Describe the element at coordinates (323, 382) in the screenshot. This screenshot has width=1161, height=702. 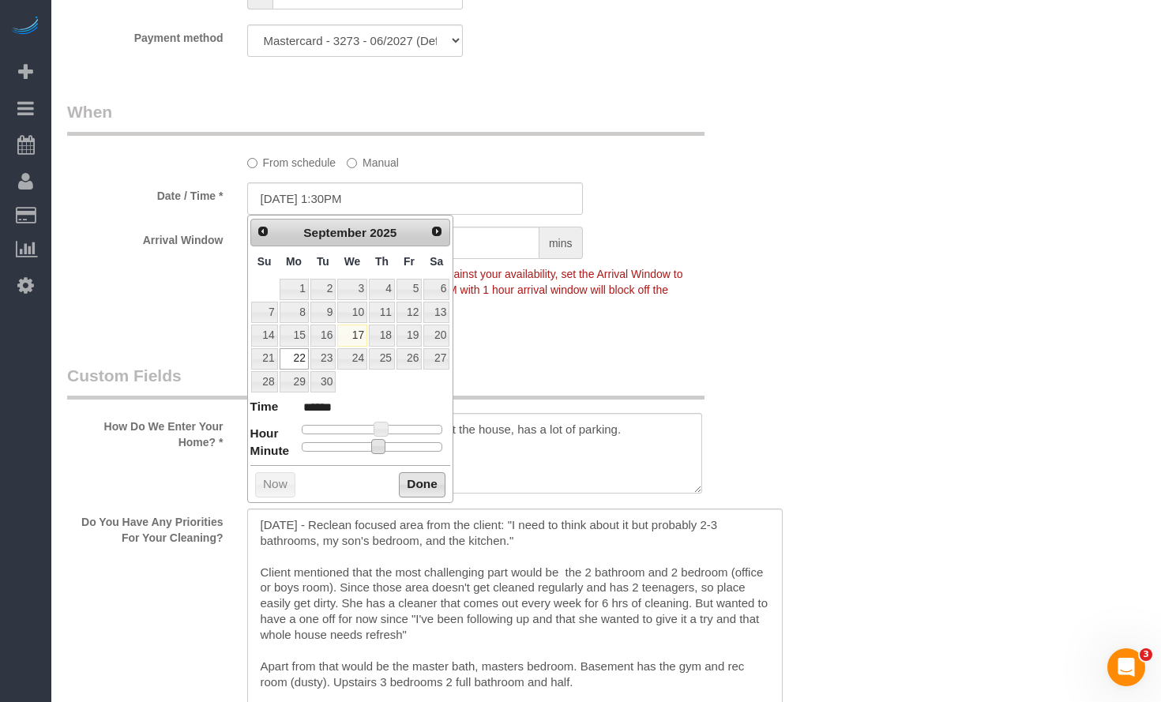
I see `a: 30` at that location.